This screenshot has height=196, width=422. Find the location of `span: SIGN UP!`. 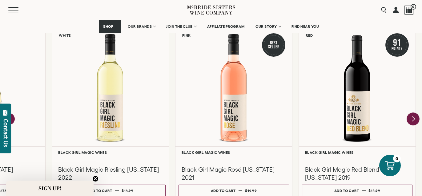

span: SIGN UP! is located at coordinates (50, 188).